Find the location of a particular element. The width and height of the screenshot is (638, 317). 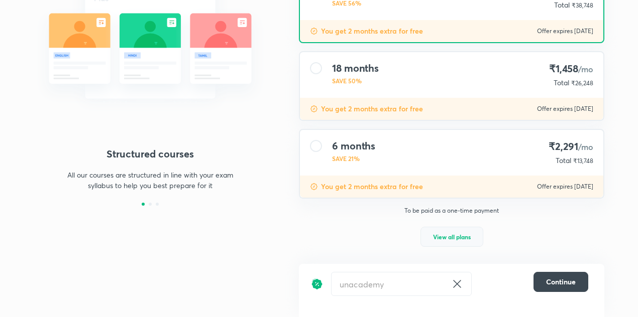

h4: Structured courses is located at coordinates (150, 154).